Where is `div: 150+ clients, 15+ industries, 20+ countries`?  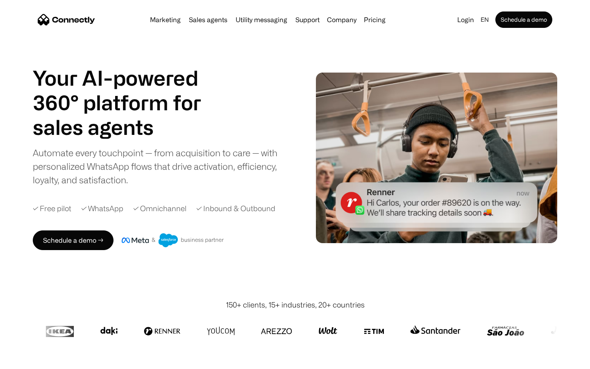
div: 150+ clients, 15+ industries, 20+ countries is located at coordinates (295, 304).